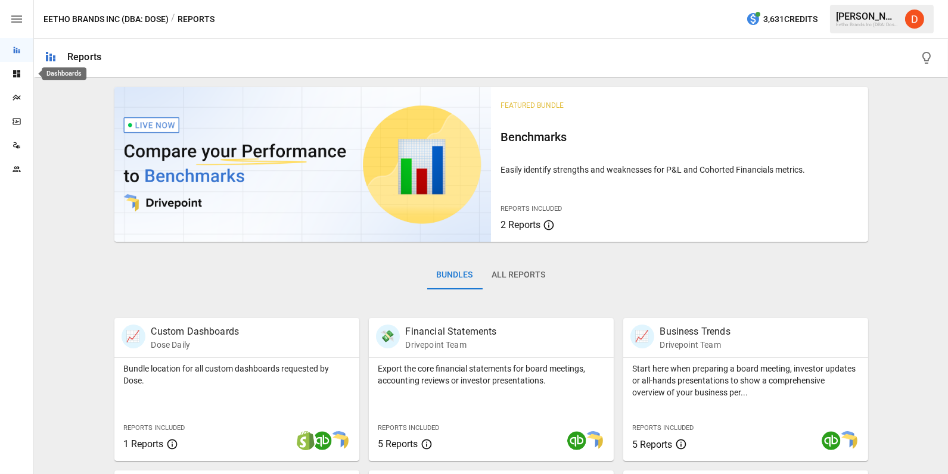  Describe the element at coordinates (306, 441) in the screenshot. I see `img: shopify` at that location.